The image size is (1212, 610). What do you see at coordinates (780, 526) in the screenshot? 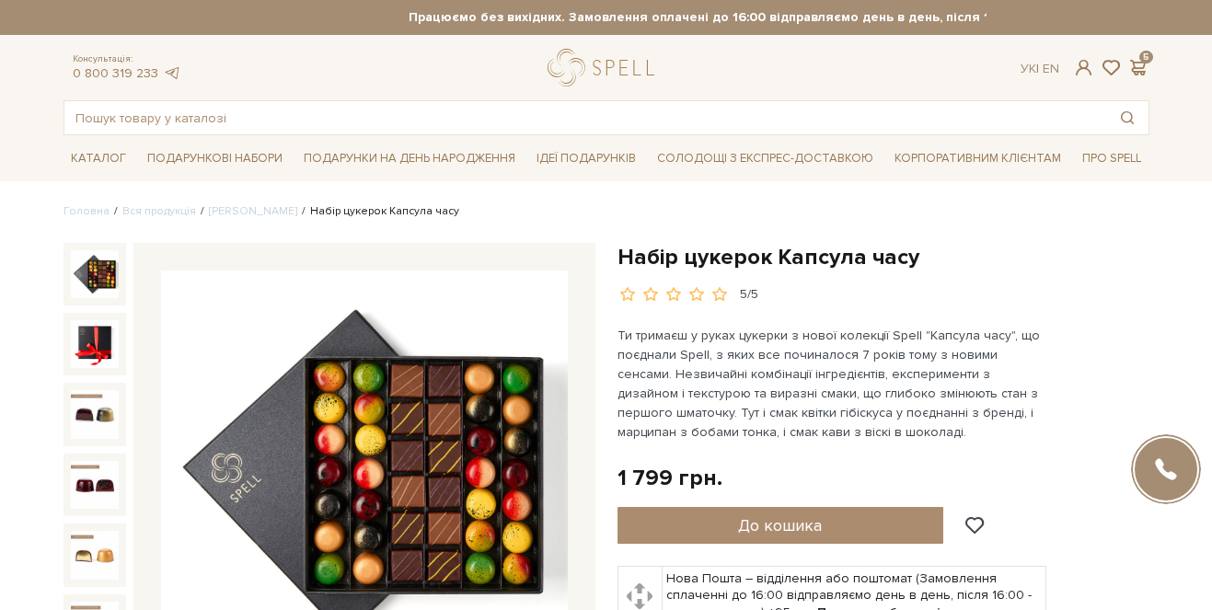
I see `span: До кошика` at bounding box center [780, 526].